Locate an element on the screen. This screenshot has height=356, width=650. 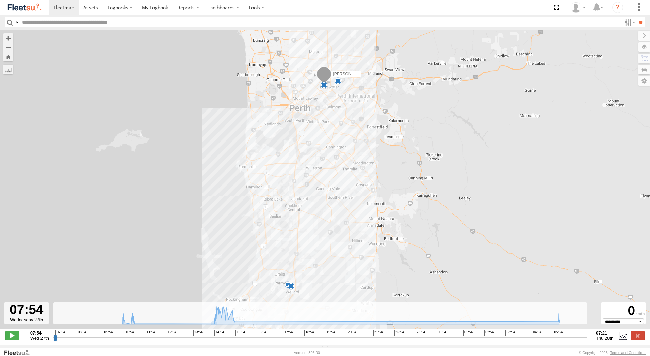
span: 05:54 is located at coordinates (558, 333).